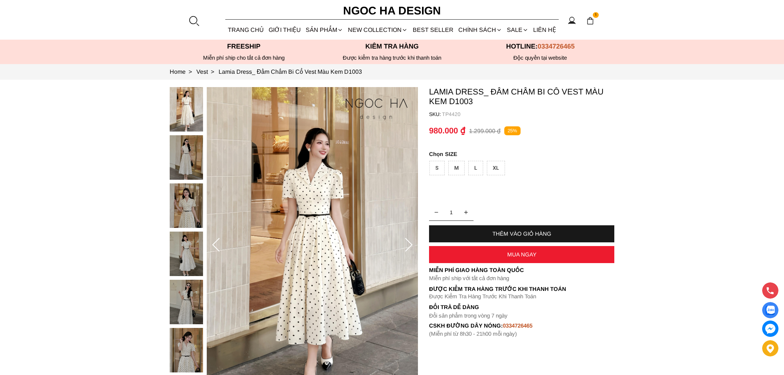 This screenshot has height=375, width=784. Describe the element at coordinates (518, 30) in the screenshot. I see `a: SALE` at that location.